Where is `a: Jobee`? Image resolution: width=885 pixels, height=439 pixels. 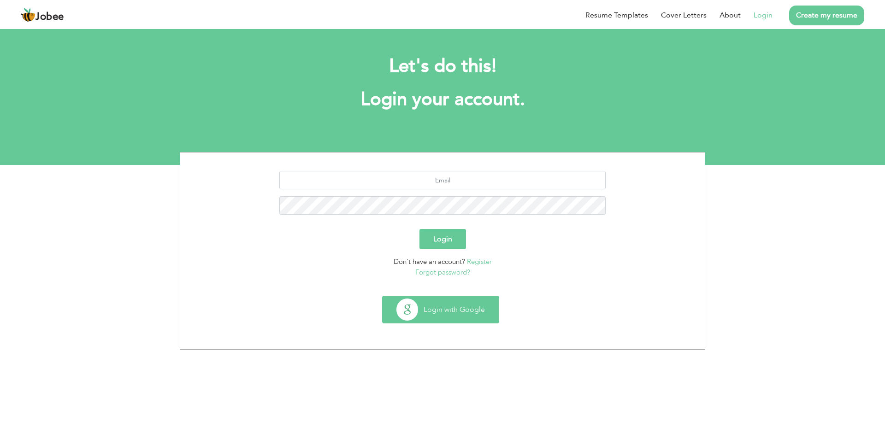 a: Jobee is located at coordinates (42, 15).